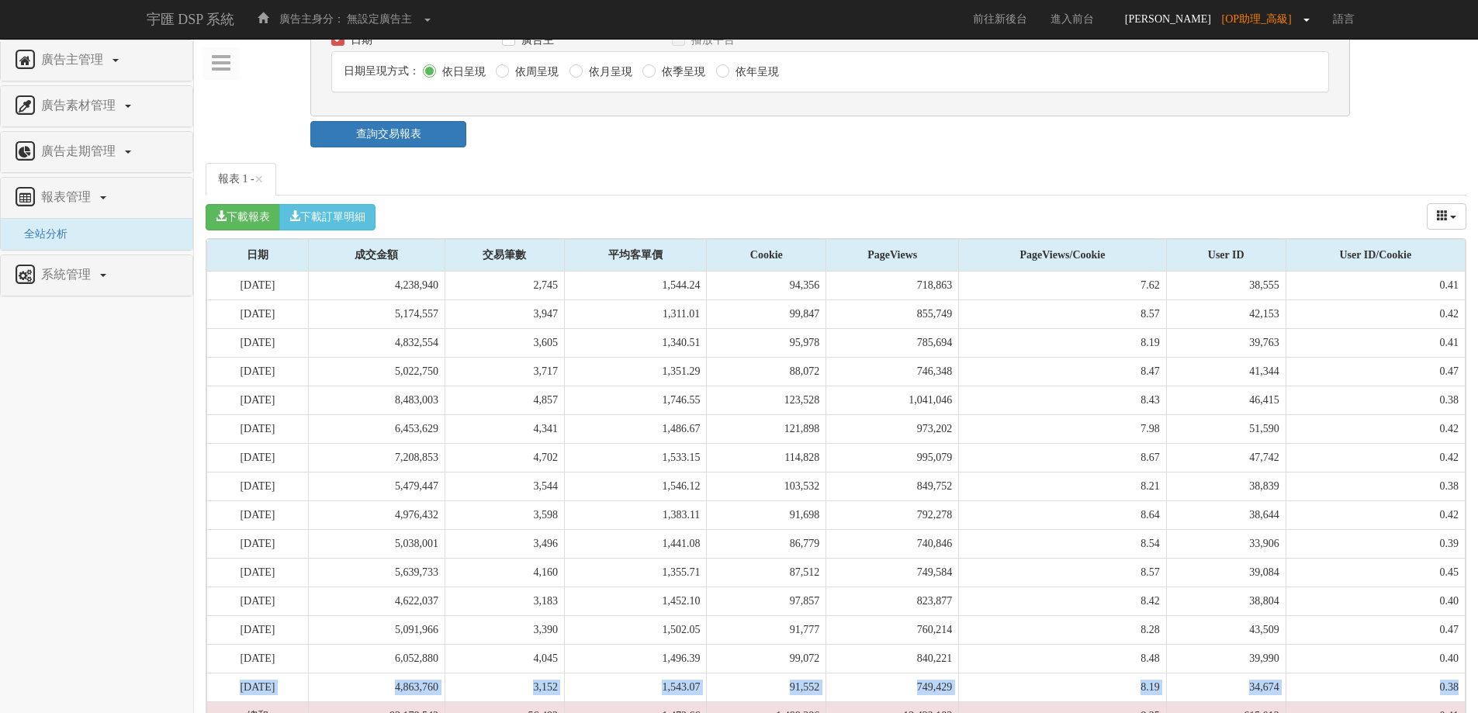 The width and height of the screenshot is (1478, 713). What do you see at coordinates (505, 544) in the screenshot?
I see `td: 3,496` at bounding box center [505, 544].